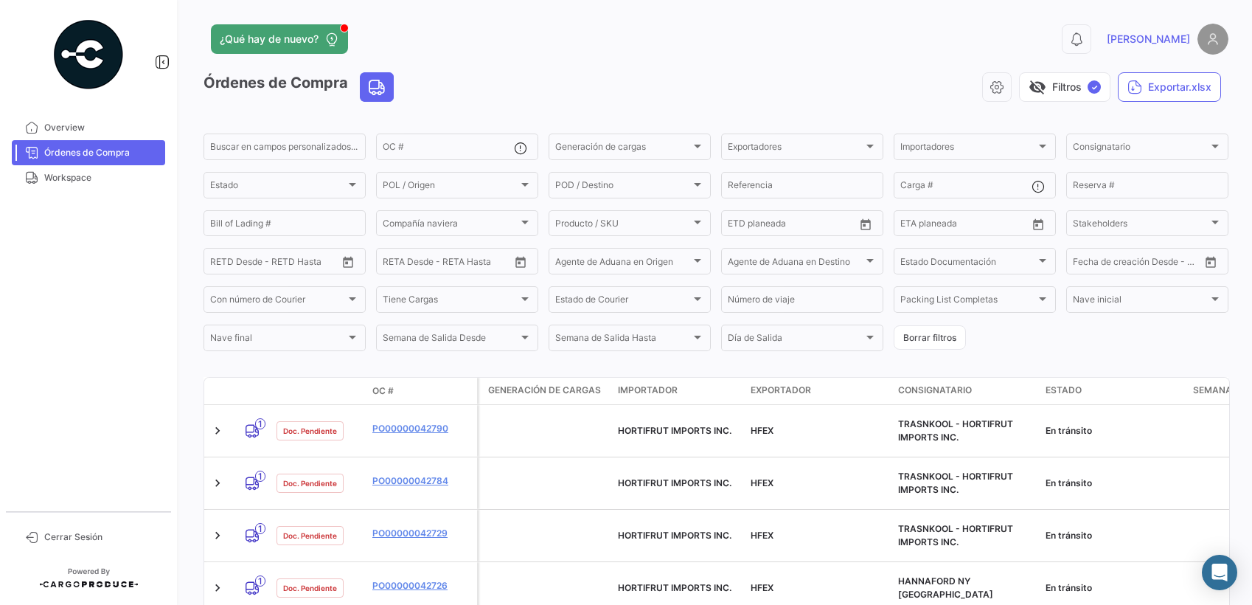 The width and height of the screenshot is (1252, 605). I want to click on datatable-header-cell: Importador, so click(678, 391).